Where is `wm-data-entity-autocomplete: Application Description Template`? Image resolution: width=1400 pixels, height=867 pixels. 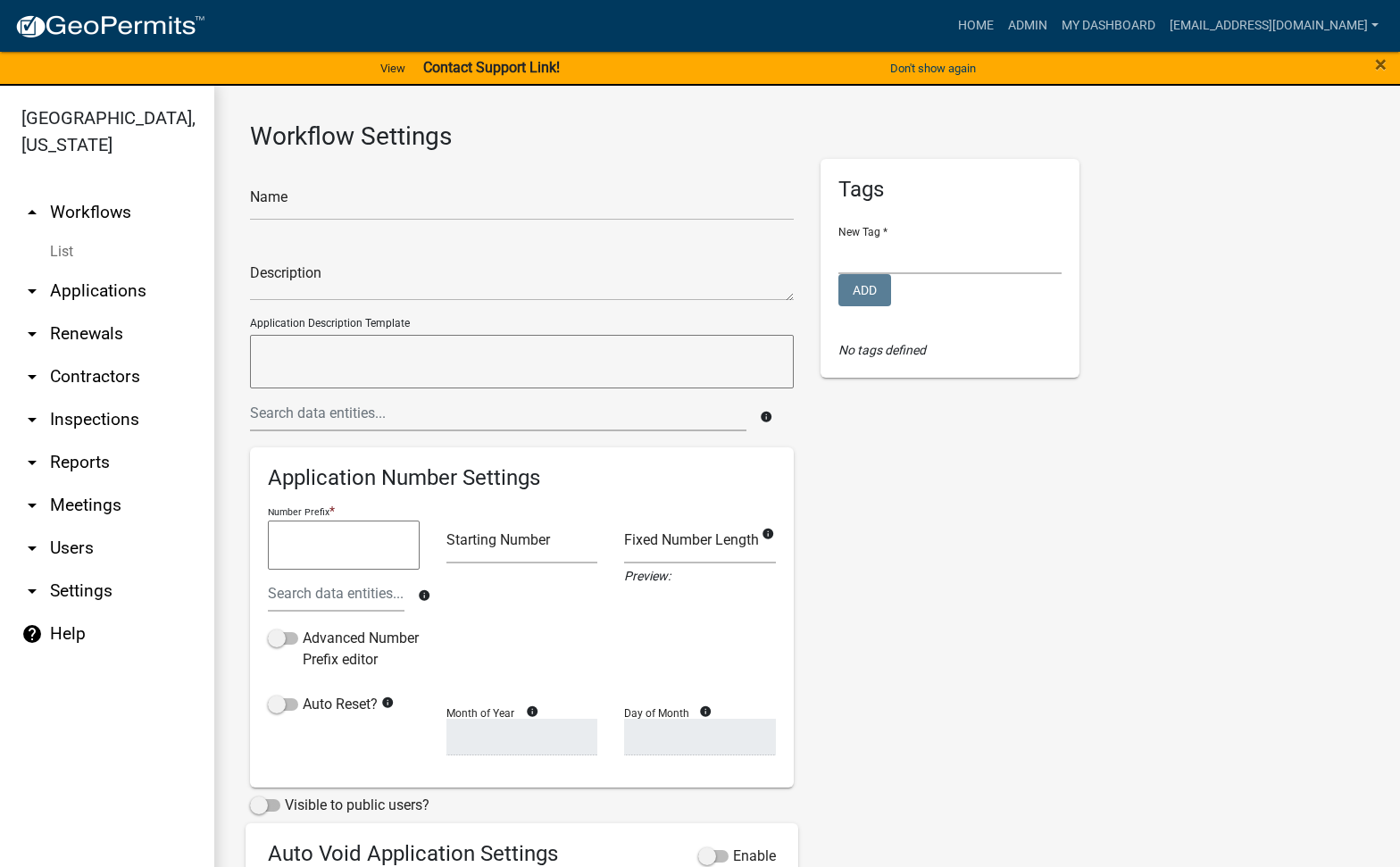
wm-data-entity-autocomplete: Application Description Template is located at coordinates (521, 373).